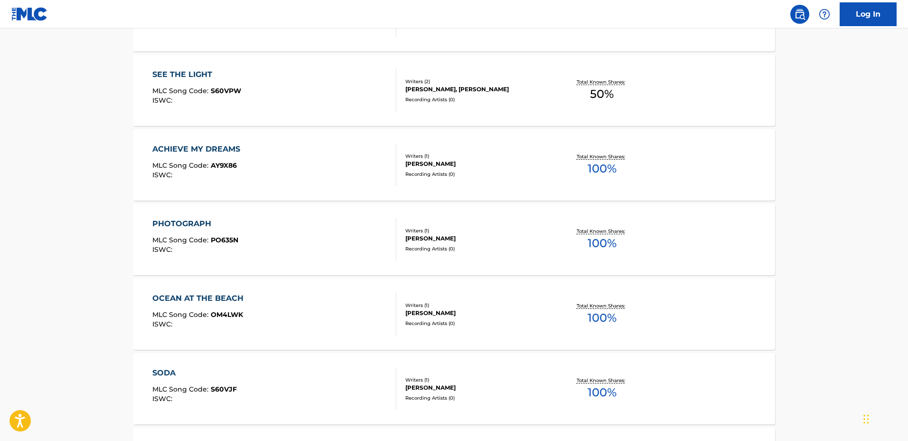  I want to click on span: AY9X86, so click(224, 165).